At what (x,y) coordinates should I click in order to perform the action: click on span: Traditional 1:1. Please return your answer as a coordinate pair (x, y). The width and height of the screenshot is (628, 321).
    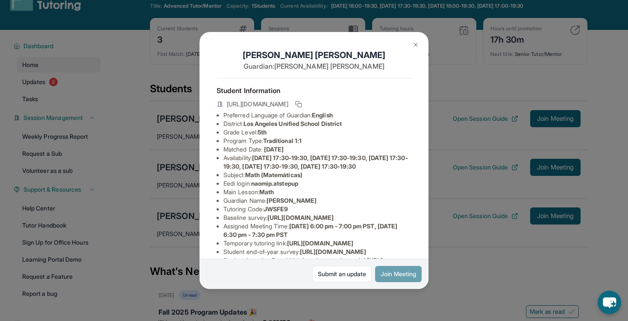
    Looking at the image, I should click on (282, 141).